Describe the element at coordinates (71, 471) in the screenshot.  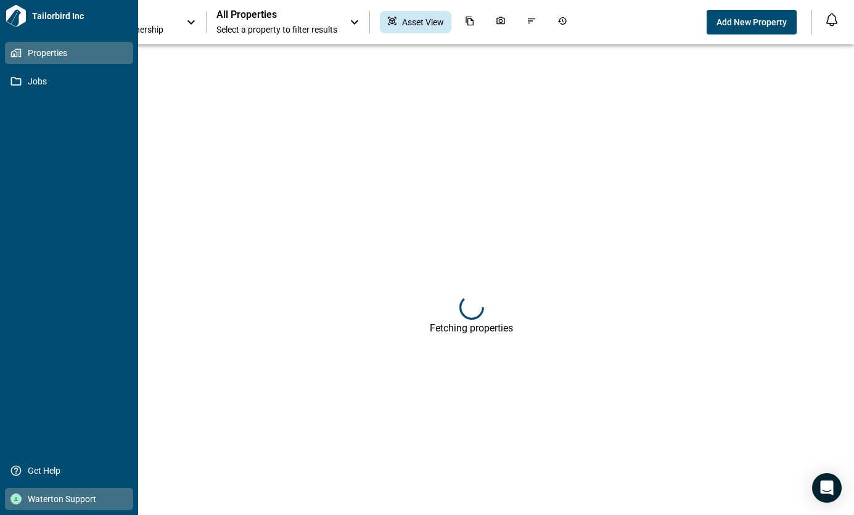
I see `span: Get Help` at that location.